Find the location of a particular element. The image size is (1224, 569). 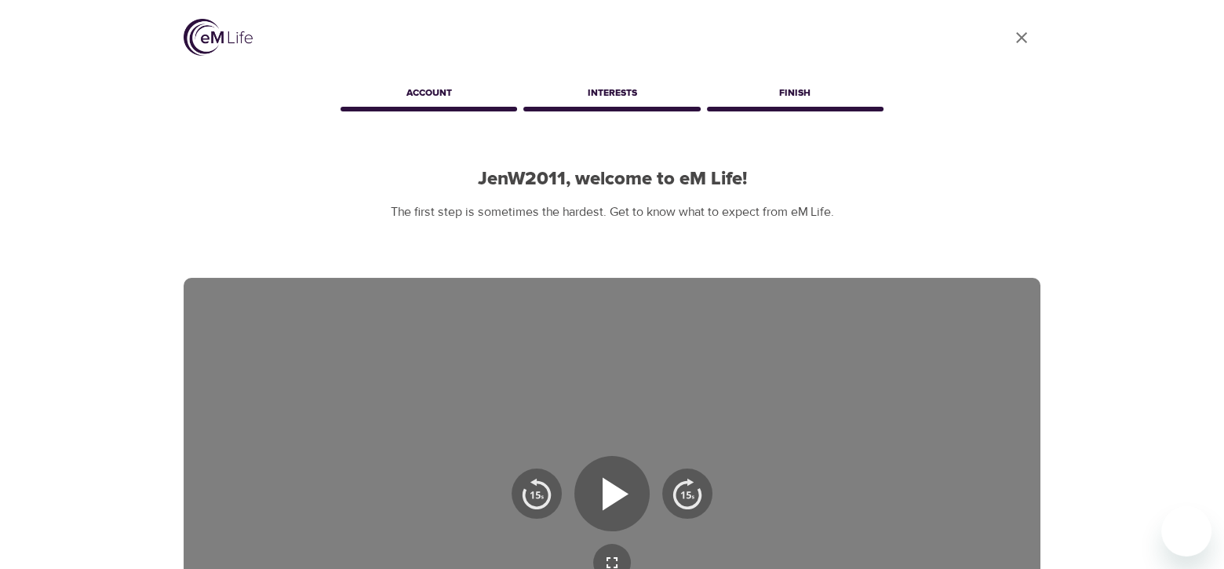

img: logo is located at coordinates (218, 37).